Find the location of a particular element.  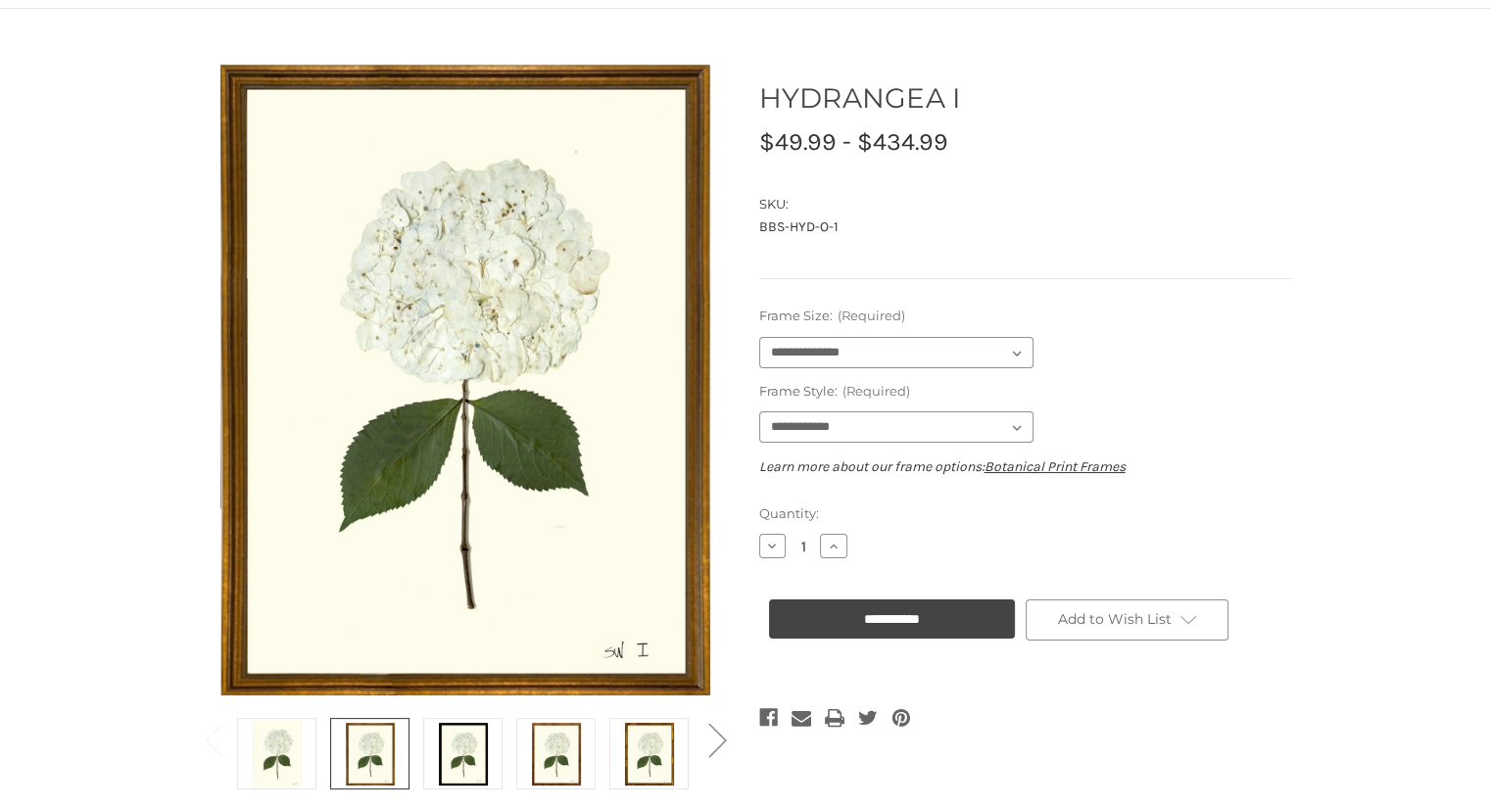

a: Botanical Print Frames is located at coordinates (1055, 466).